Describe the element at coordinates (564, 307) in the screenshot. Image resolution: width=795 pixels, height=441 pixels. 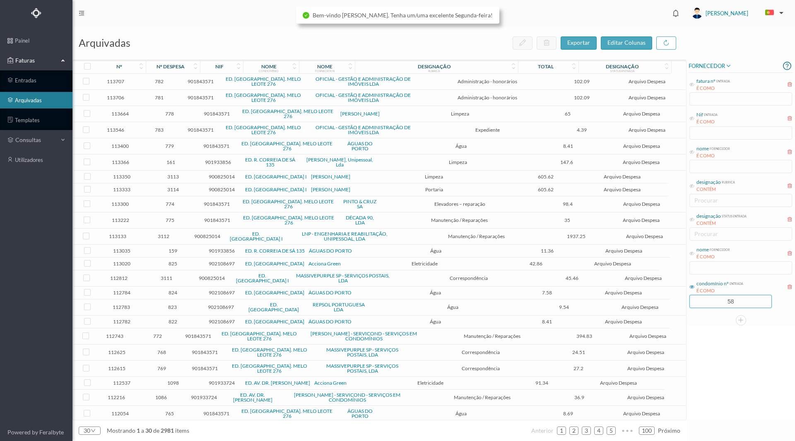
I see `span: 9.54` at that location.